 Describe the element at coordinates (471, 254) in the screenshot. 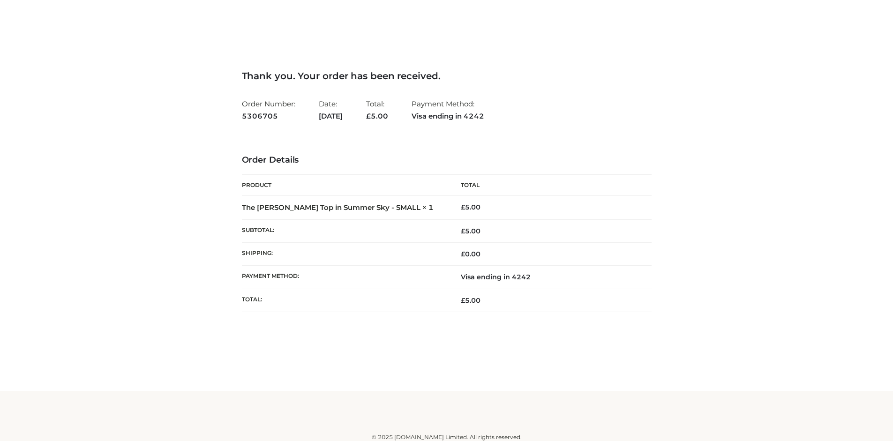

I see `bdi: 0.00` at that location.